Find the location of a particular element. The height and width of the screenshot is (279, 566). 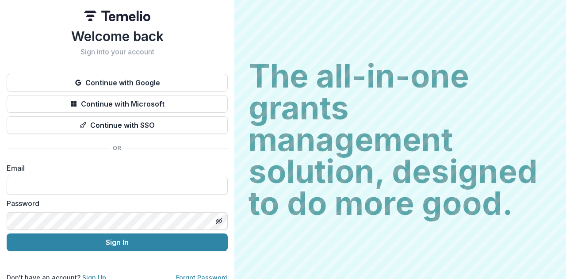

h1: Welcome back is located at coordinates (117, 36).